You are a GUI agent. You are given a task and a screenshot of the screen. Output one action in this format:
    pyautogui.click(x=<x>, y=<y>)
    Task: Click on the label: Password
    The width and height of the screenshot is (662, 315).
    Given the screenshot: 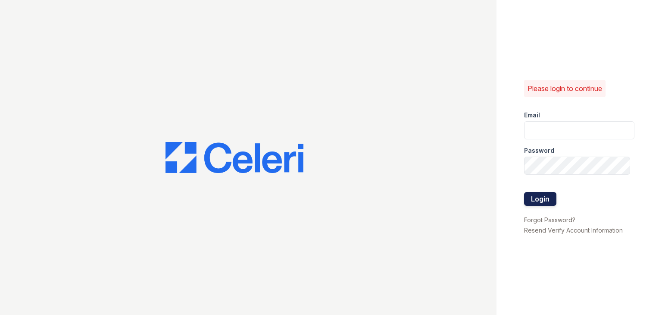 What is the action you would take?
    pyautogui.click(x=539, y=150)
    